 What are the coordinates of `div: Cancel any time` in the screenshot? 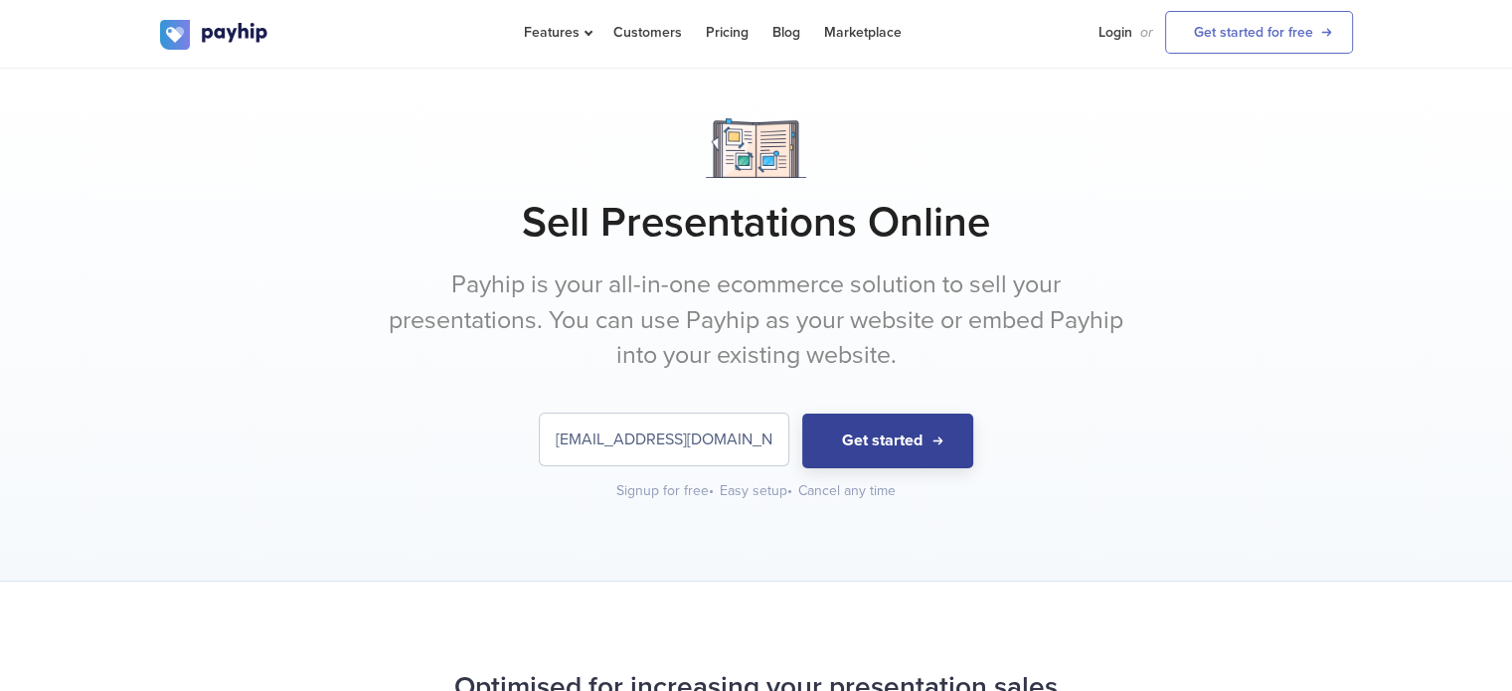 It's located at (847, 491).